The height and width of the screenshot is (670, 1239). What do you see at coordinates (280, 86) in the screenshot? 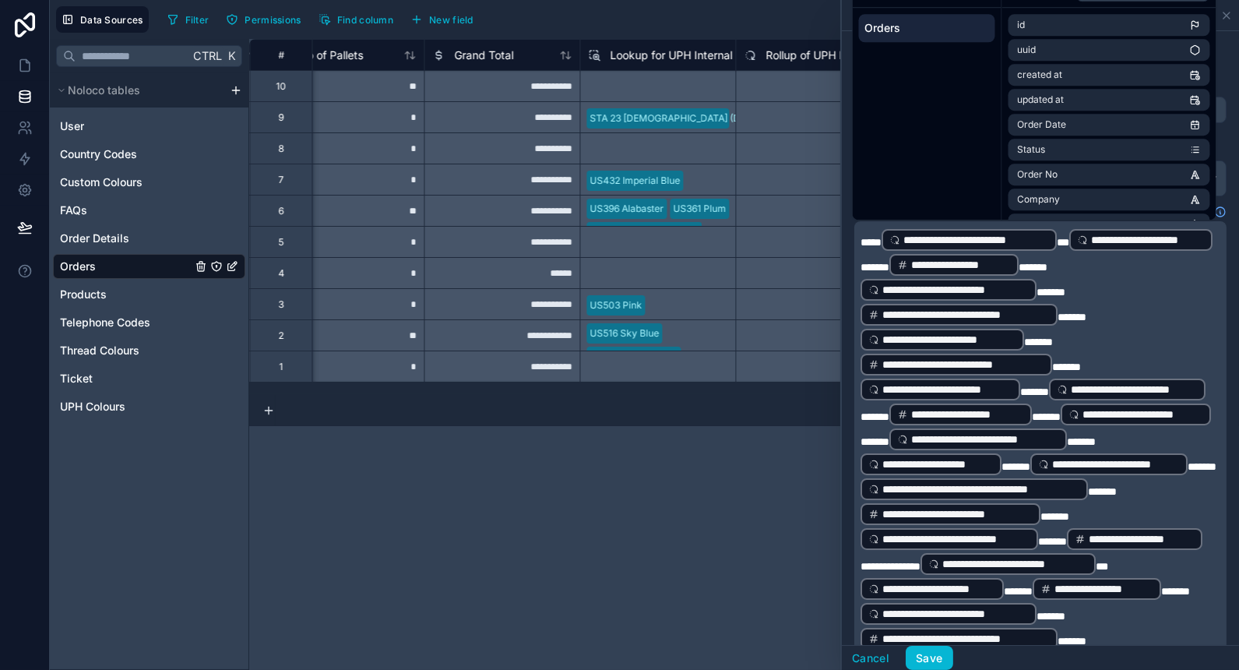
I see `div: 10` at bounding box center [280, 86].